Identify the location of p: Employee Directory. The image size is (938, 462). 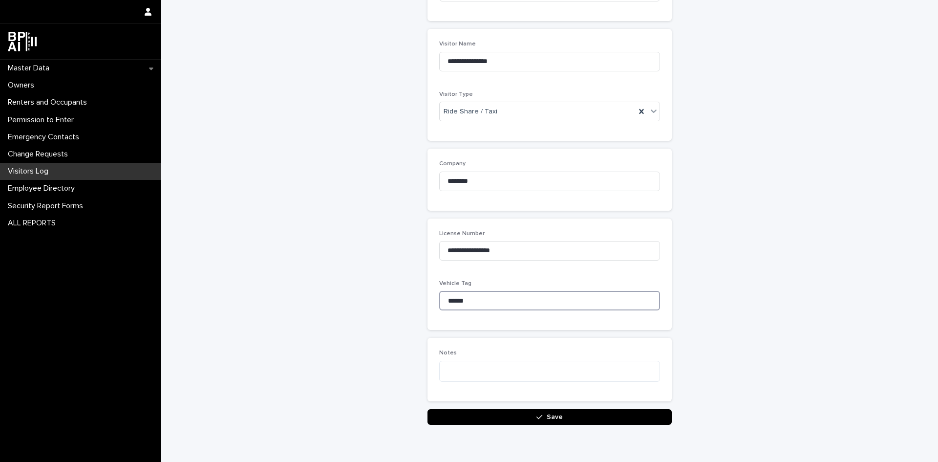
(43, 188).